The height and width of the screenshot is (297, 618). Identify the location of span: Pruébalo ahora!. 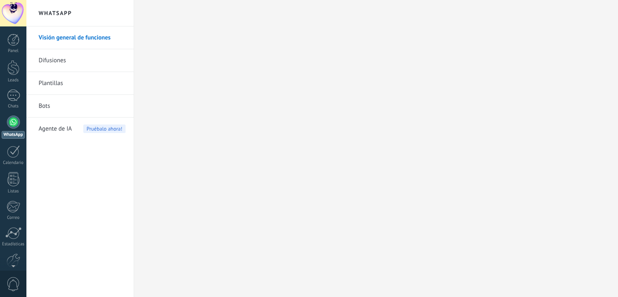
(104, 128).